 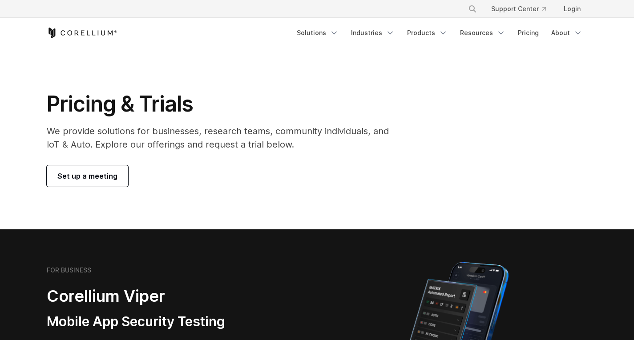 What do you see at coordinates (528, 33) in the screenshot?
I see `a: Pricing` at bounding box center [528, 33].